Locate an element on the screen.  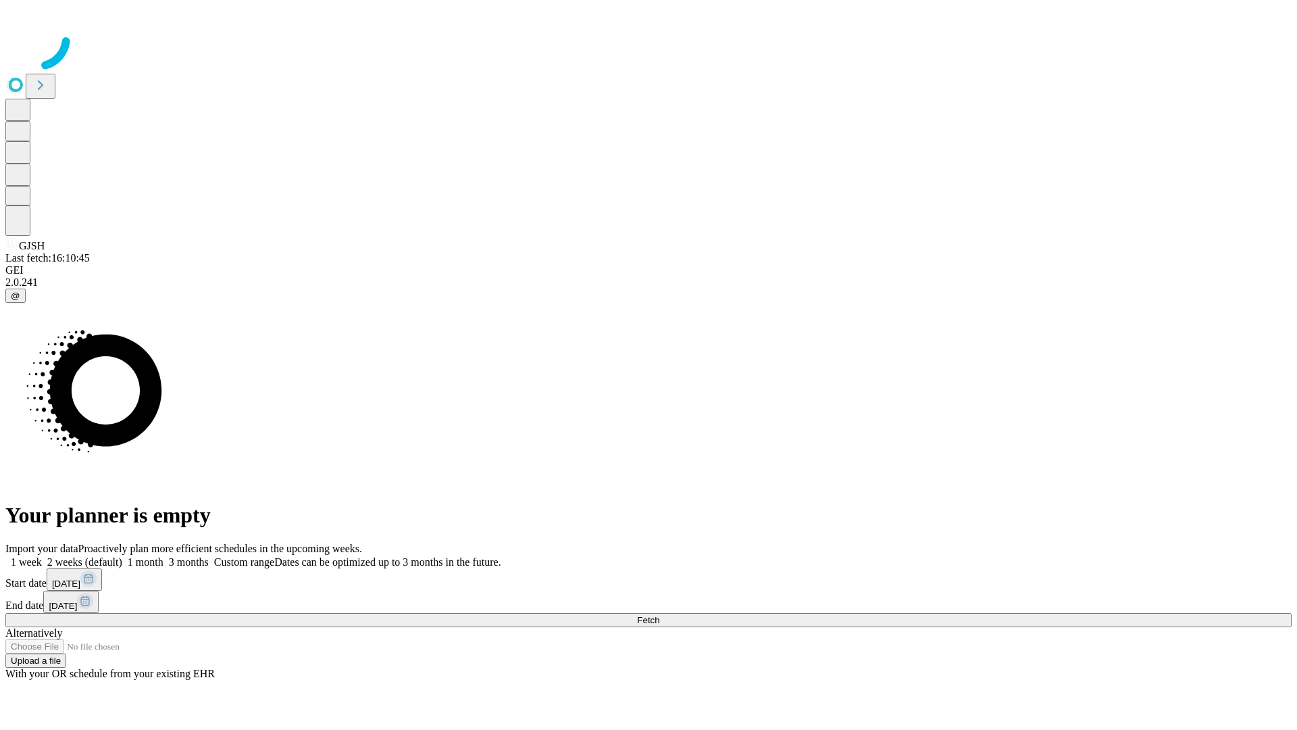
span: Fetch is located at coordinates (648, 620).